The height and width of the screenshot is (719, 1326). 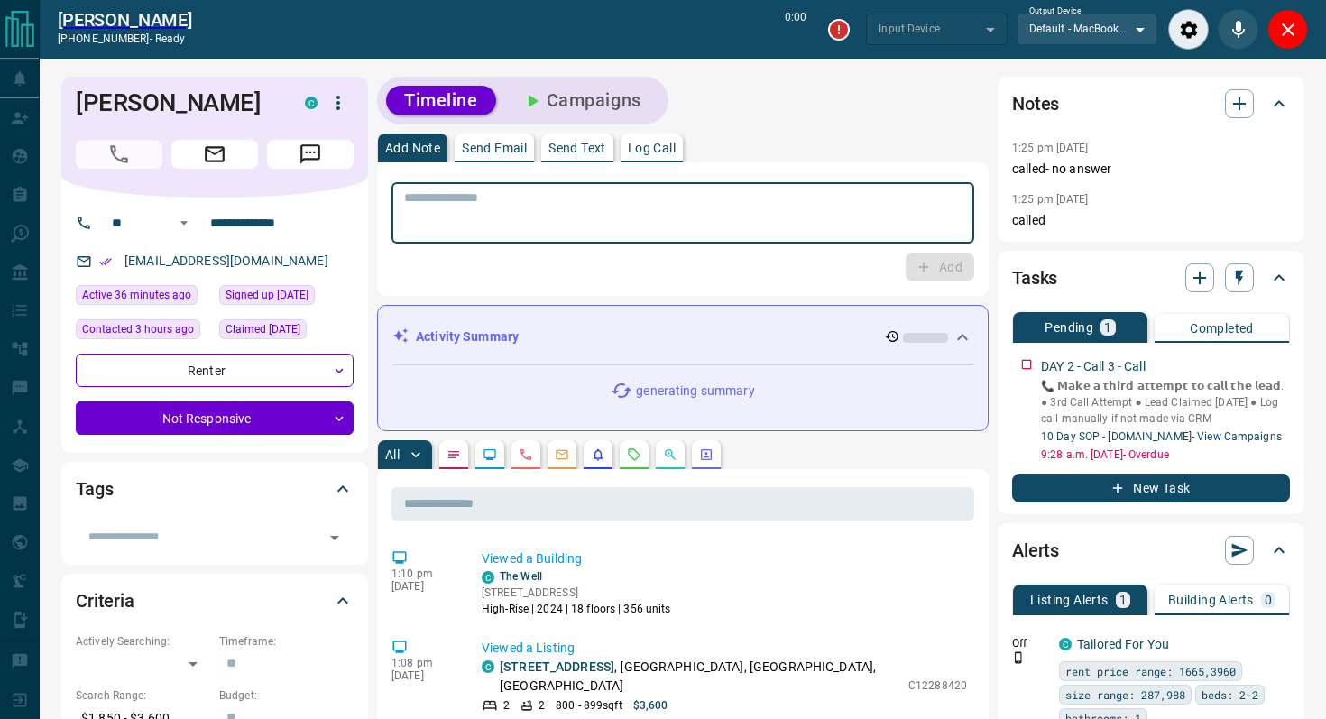 What do you see at coordinates (1150, 671) in the screenshot?
I see `span: rent price range: 1665,3960` at bounding box center [1150, 671].